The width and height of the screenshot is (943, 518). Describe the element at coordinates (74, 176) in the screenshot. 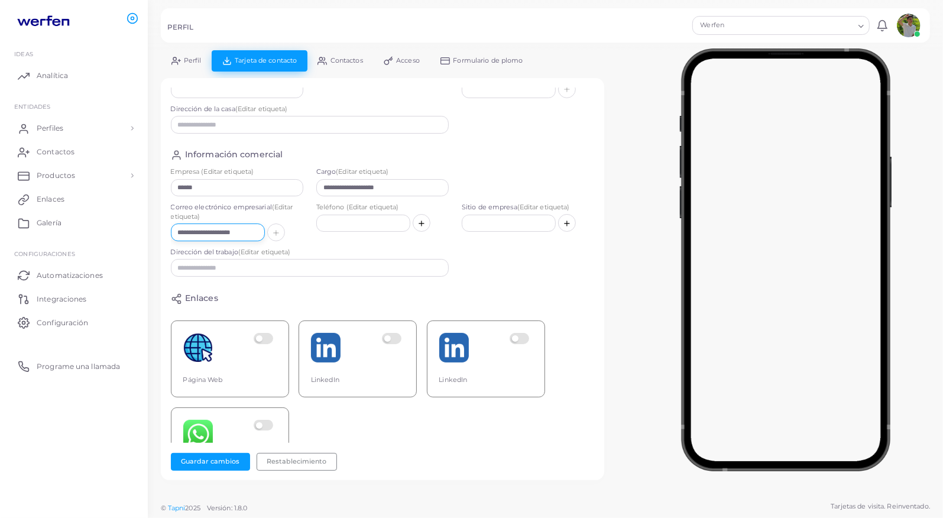

I see `a: Productos` at that location.